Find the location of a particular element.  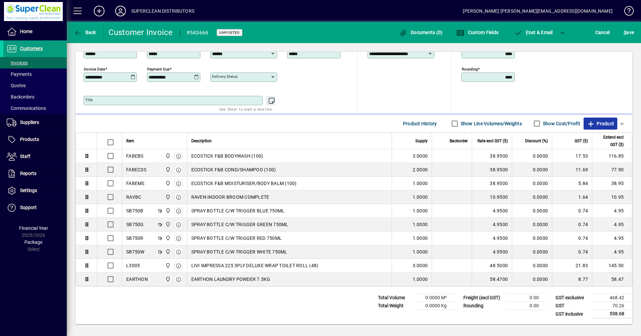

a: Quotes is located at coordinates (35, 86).